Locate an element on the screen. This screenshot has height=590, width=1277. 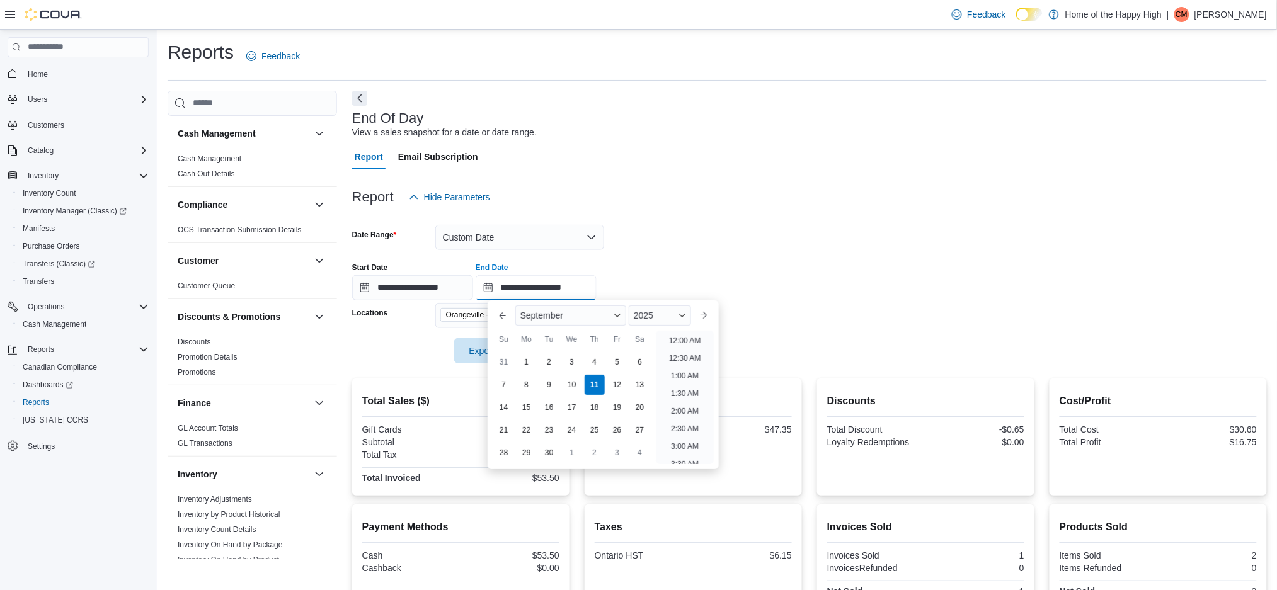
div: day-5 is located at coordinates (617, 362).